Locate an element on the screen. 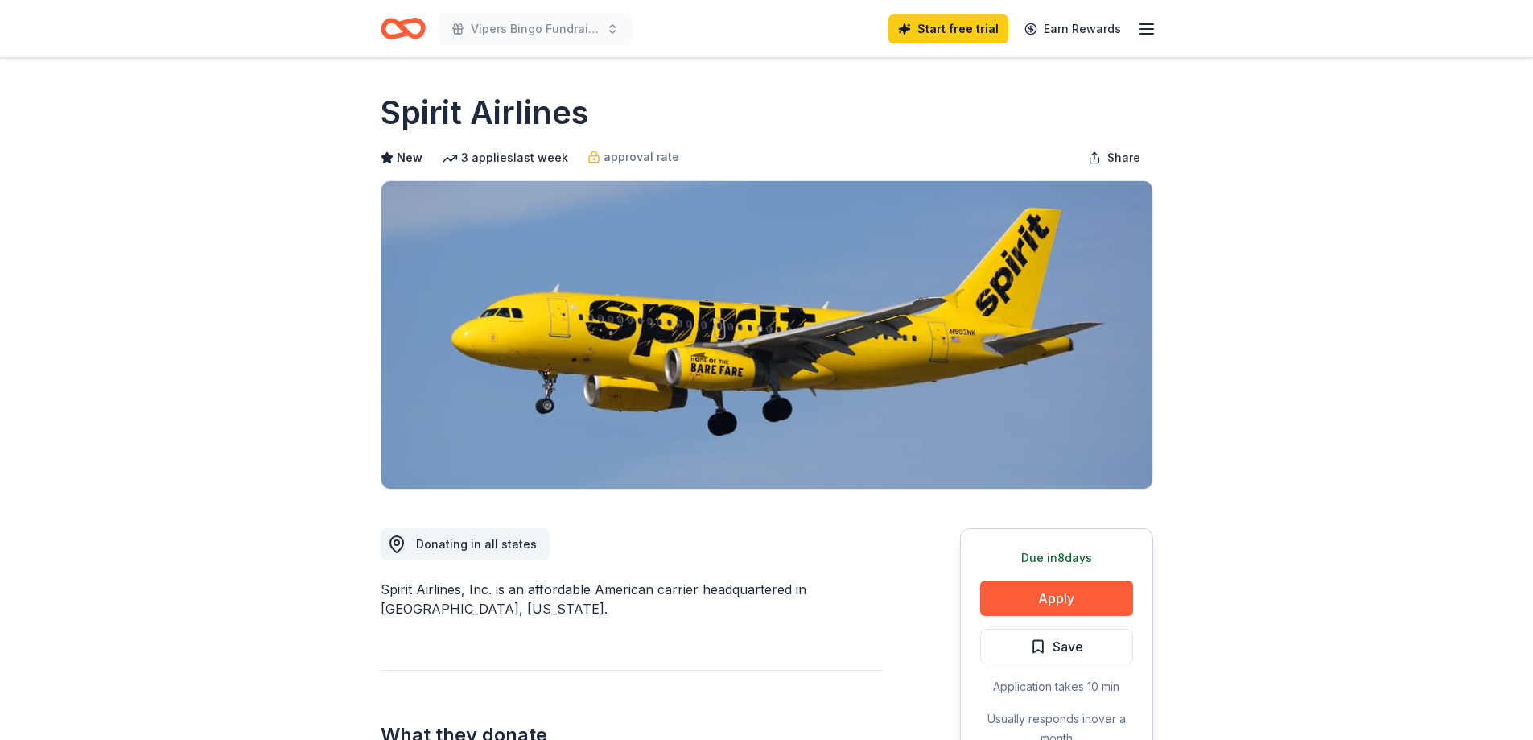 The width and height of the screenshot is (1533, 740). img: Image for Spirit Airlines is located at coordinates (767, 335).